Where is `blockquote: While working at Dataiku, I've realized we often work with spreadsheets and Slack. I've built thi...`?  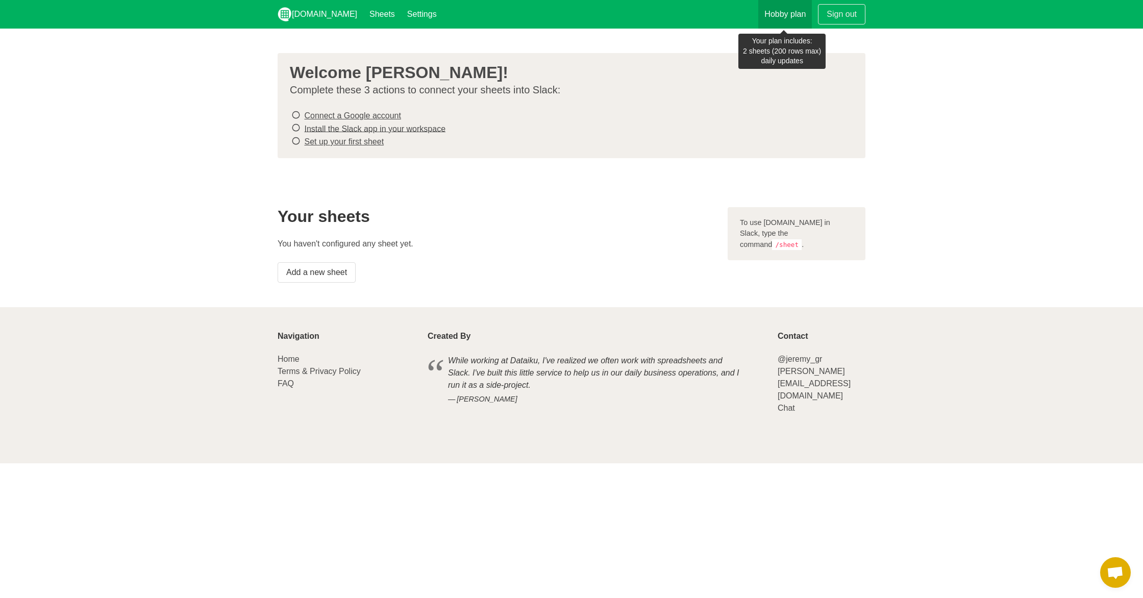 blockquote: While working at Dataiku, I've realized we often work with spreadsheets and Slack. I've built thi... is located at coordinates (596, 380).